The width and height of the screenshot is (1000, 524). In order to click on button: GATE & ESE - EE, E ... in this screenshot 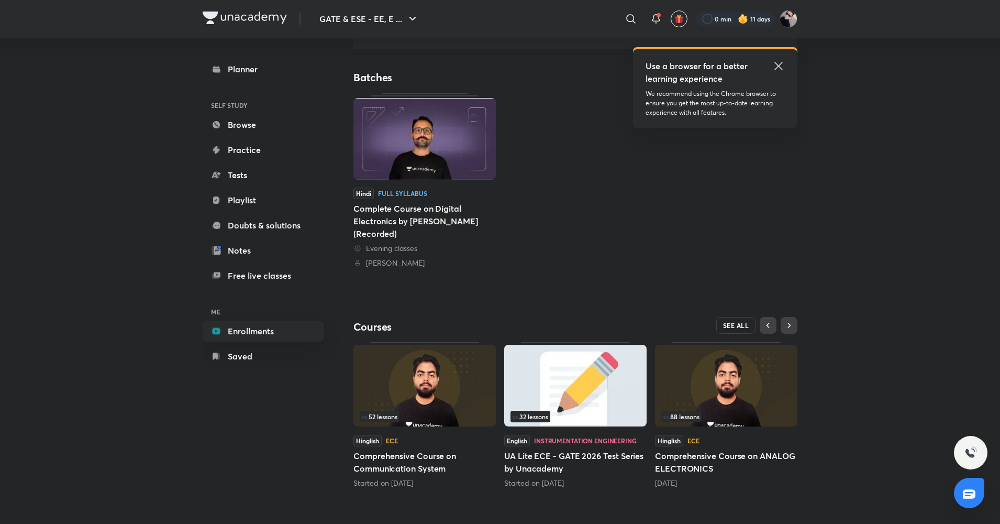, I will do `click(369, 19)`.